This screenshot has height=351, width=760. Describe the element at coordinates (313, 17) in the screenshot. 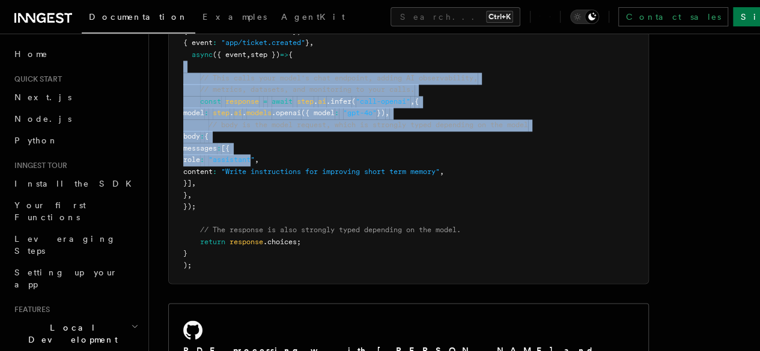

I see `span: AgentKit` at that location.